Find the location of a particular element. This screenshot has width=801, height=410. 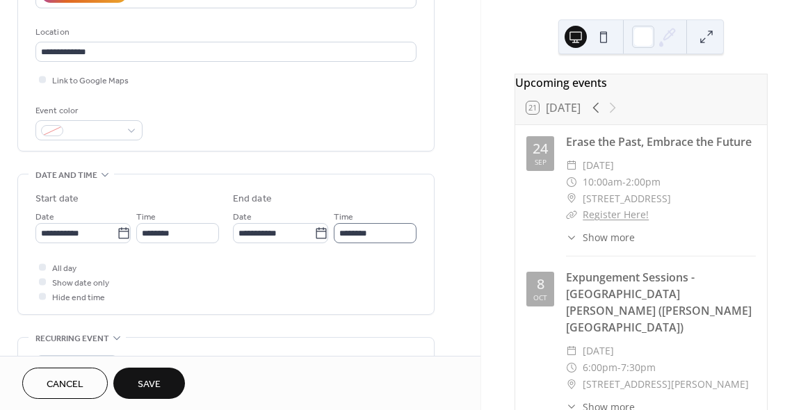

span: Hide end time is located at coordinates (79, 298).